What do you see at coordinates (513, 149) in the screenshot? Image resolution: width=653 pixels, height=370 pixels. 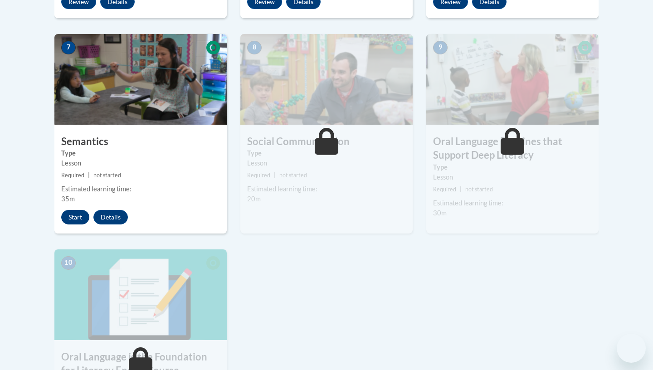 I see `h3: Oral Language Routines that Support Deep Literacy` at bounding box center [513, 149].